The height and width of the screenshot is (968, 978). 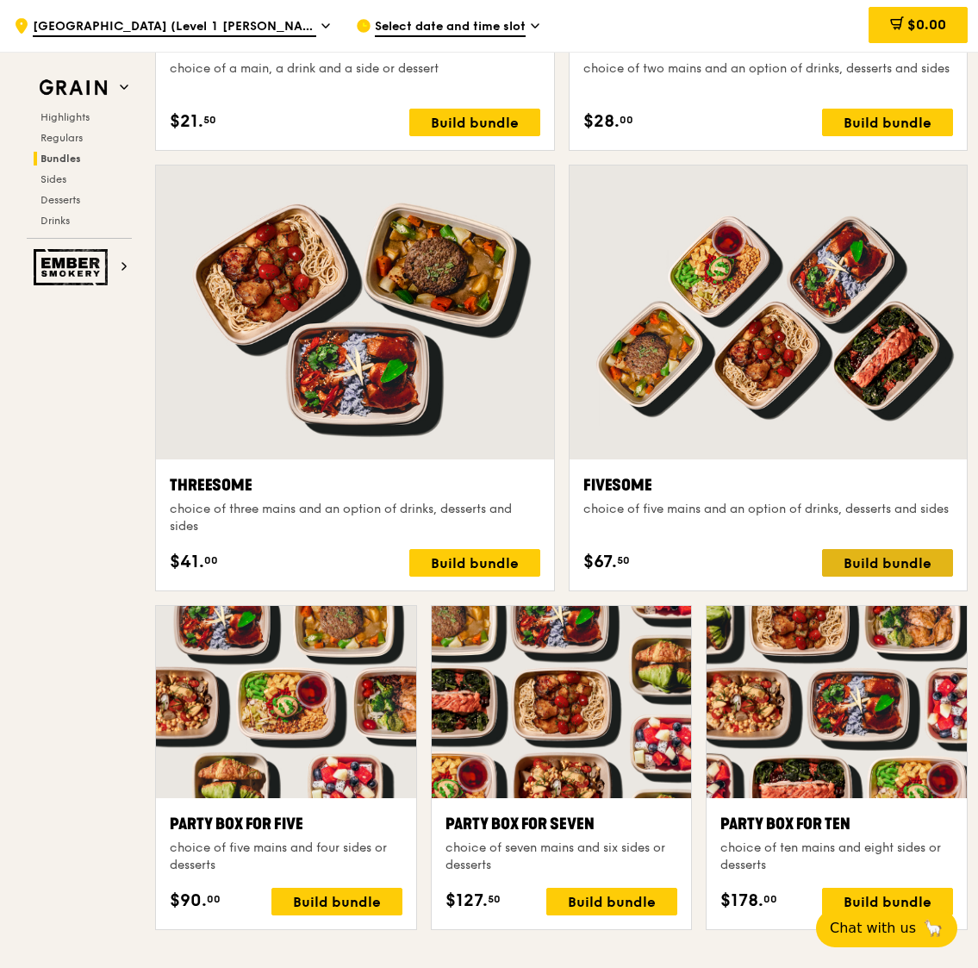 I want to click on div: choice of ten mains and eight sides or desserts, so click(x=837, y=857).